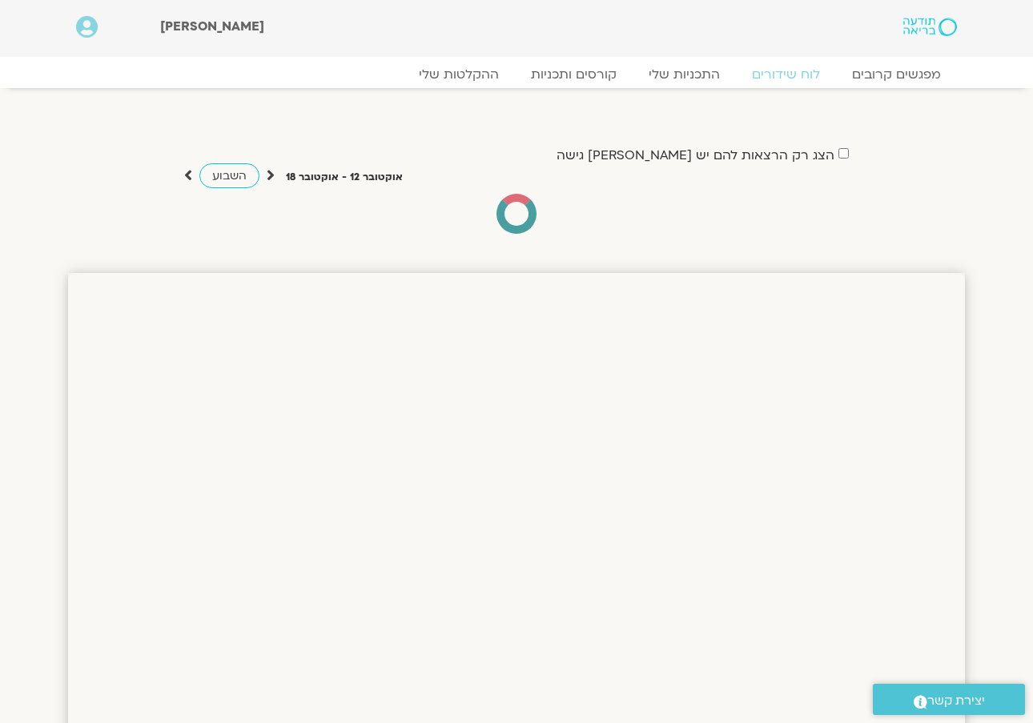 This screenshot has height=723, width=1033. What do you see at coordinates (344, 177) in the screenshot?
I see `p: אוקטובר 12 - אוקטובר 18` at bounding box center [344, 177].